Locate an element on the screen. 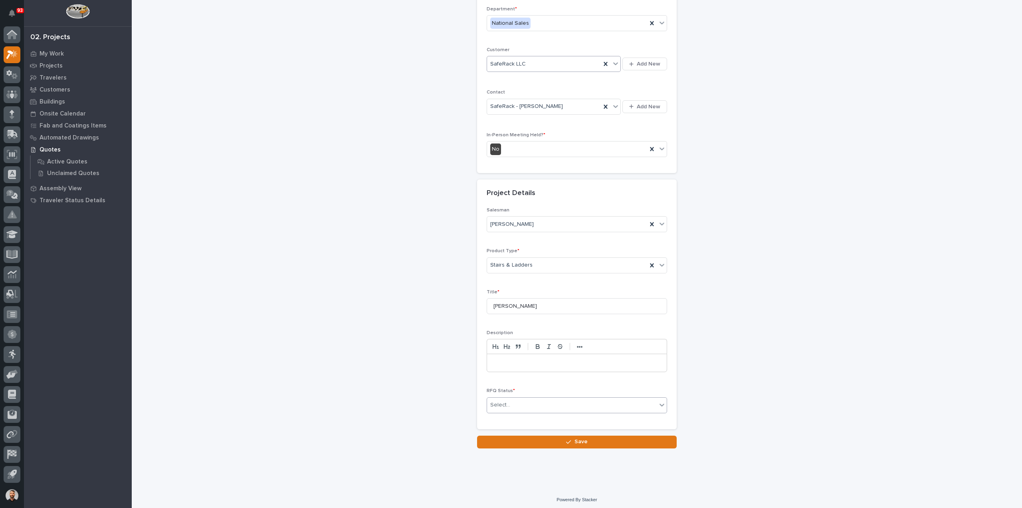 Image resolution: width=1022 pixels, height=508 pixels. span: Stairs & Ladders is located at coordinates (512, 265).